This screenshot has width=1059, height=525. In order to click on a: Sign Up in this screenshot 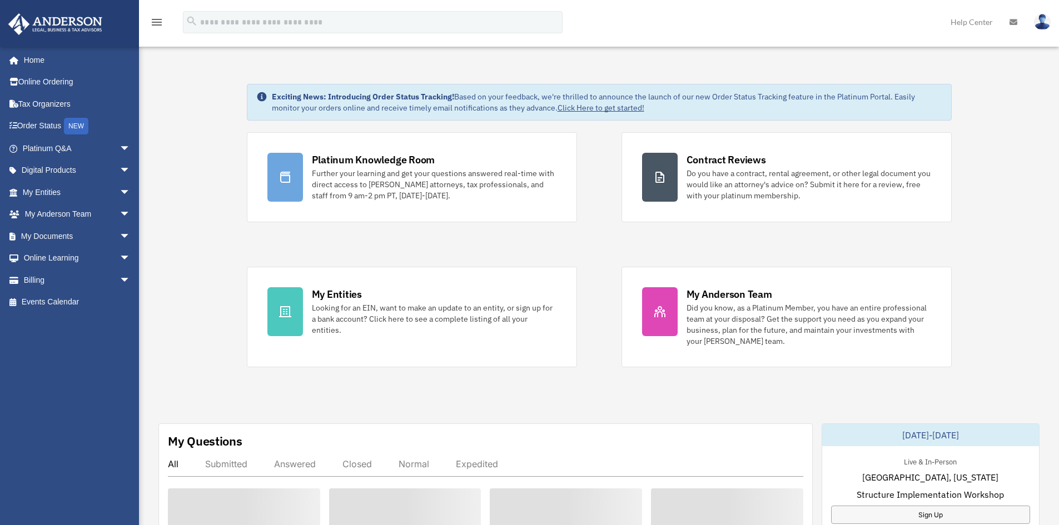, I will do `click(930, 515)`.